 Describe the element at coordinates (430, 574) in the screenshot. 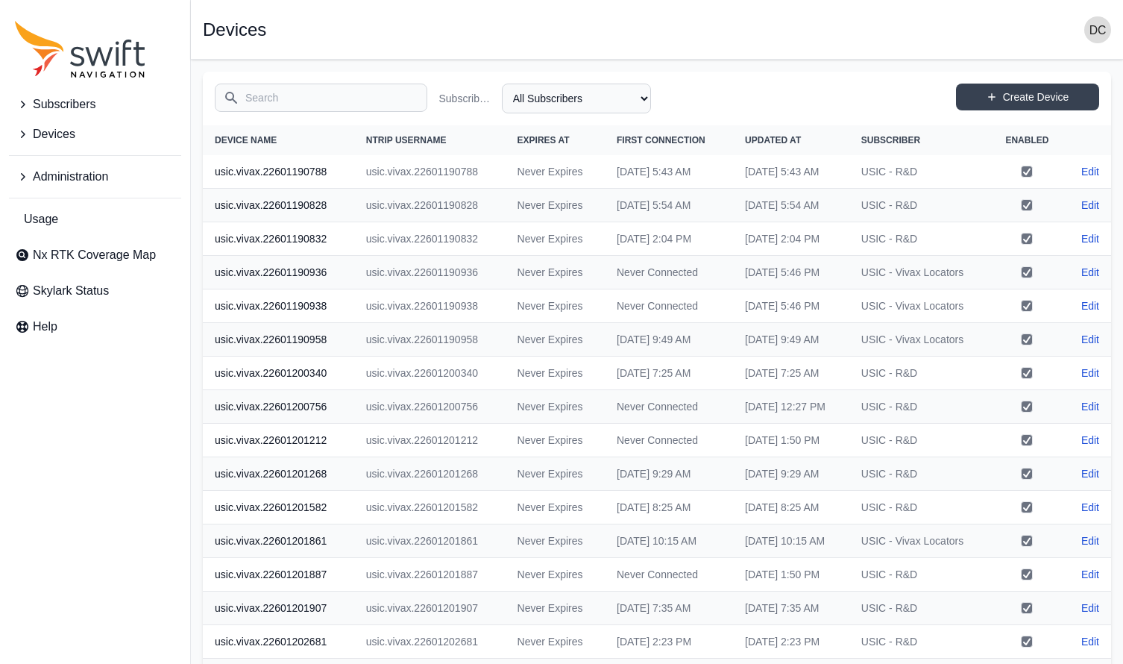

I see `td: usic.vivax.22601201887` at that location.